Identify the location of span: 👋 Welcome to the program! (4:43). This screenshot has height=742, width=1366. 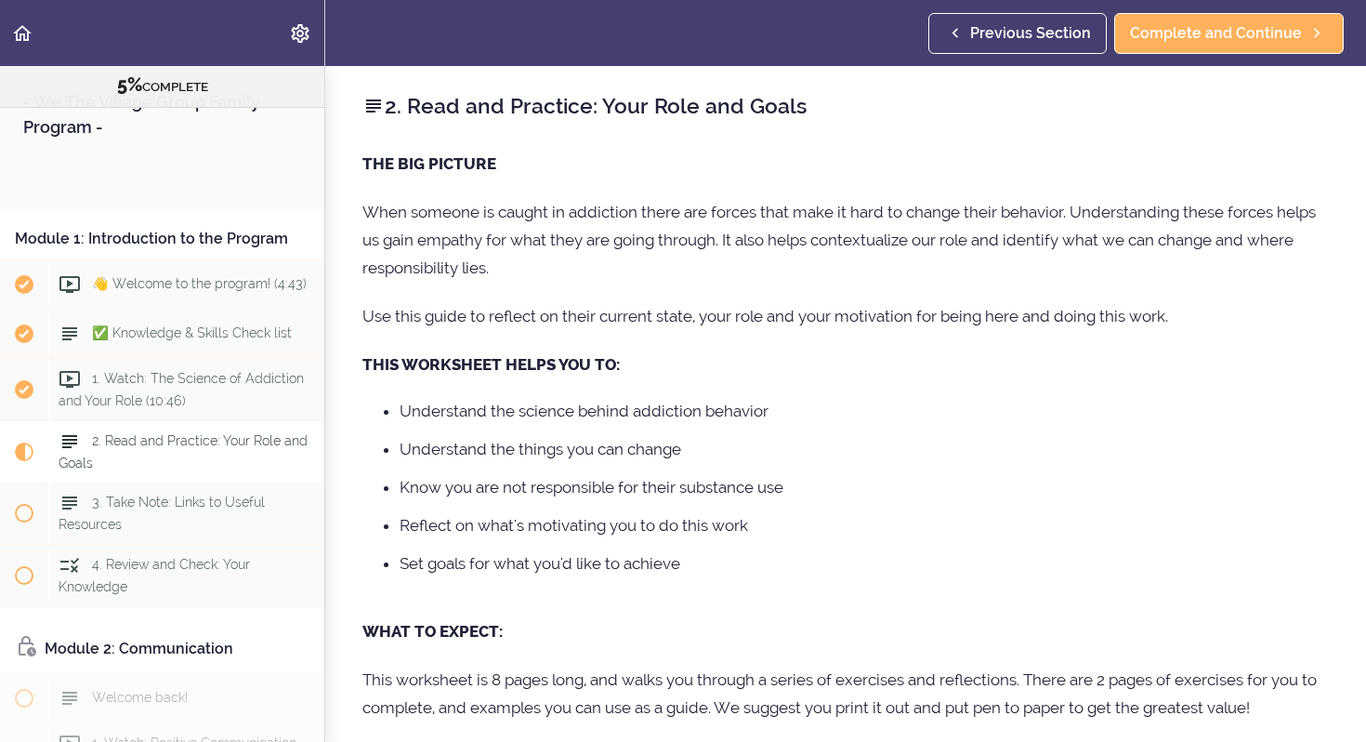
(199, 284).